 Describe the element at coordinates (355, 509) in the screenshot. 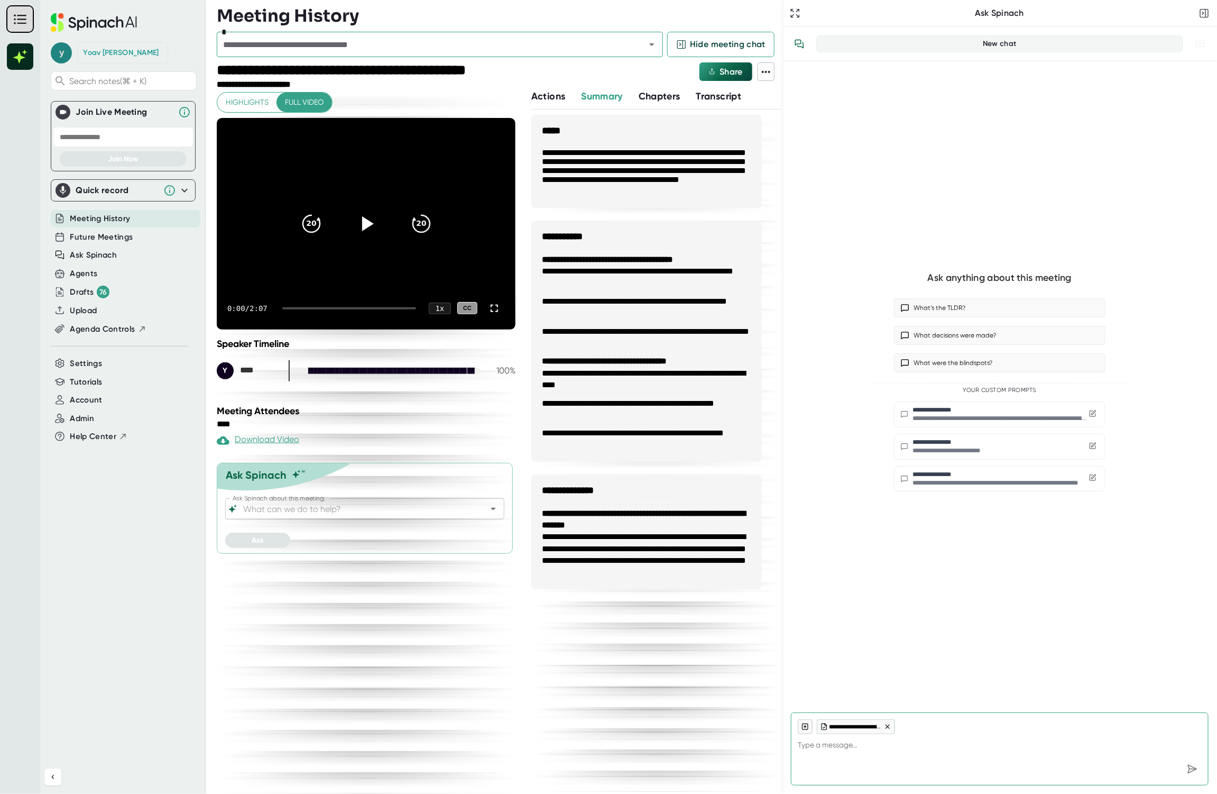

I see `input: What can we do to help?` at that location.